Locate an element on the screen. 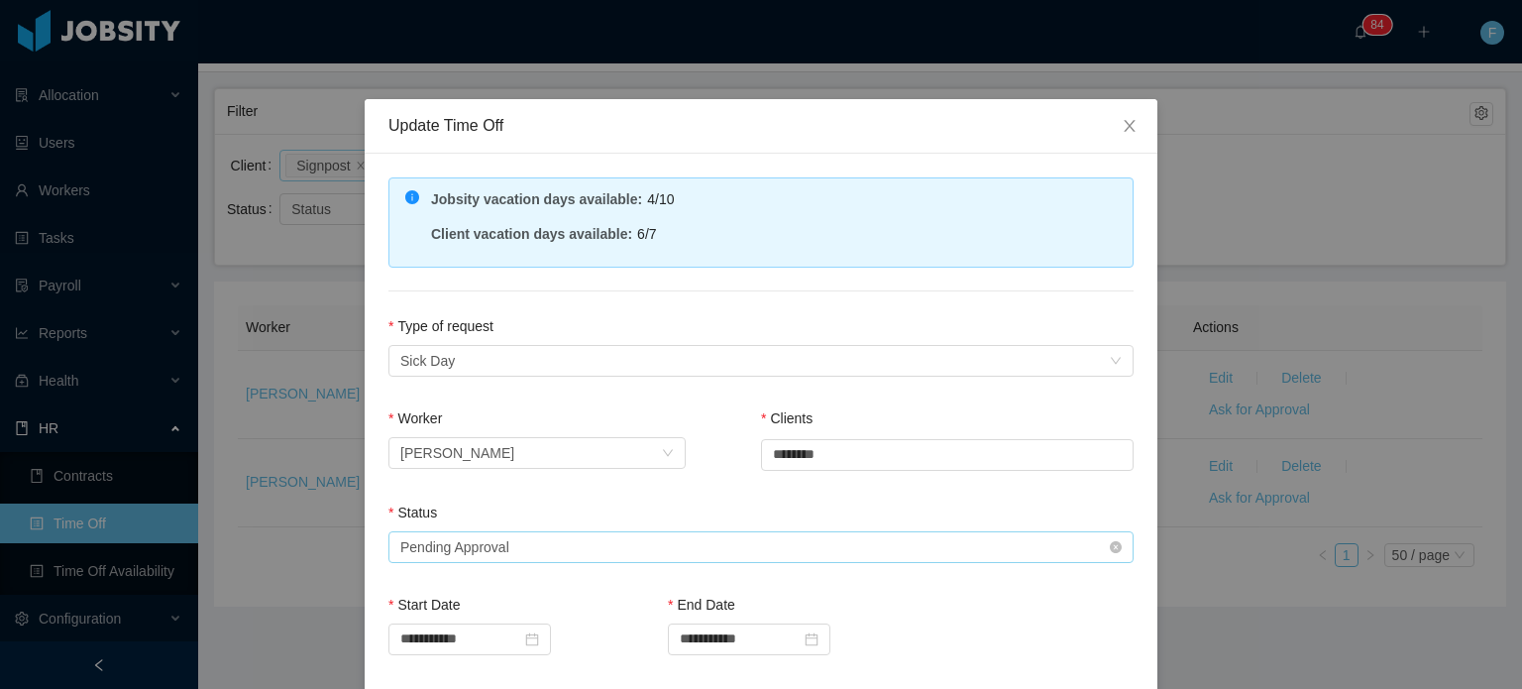  div: Update Time Off is located at coordinates (761, 126).